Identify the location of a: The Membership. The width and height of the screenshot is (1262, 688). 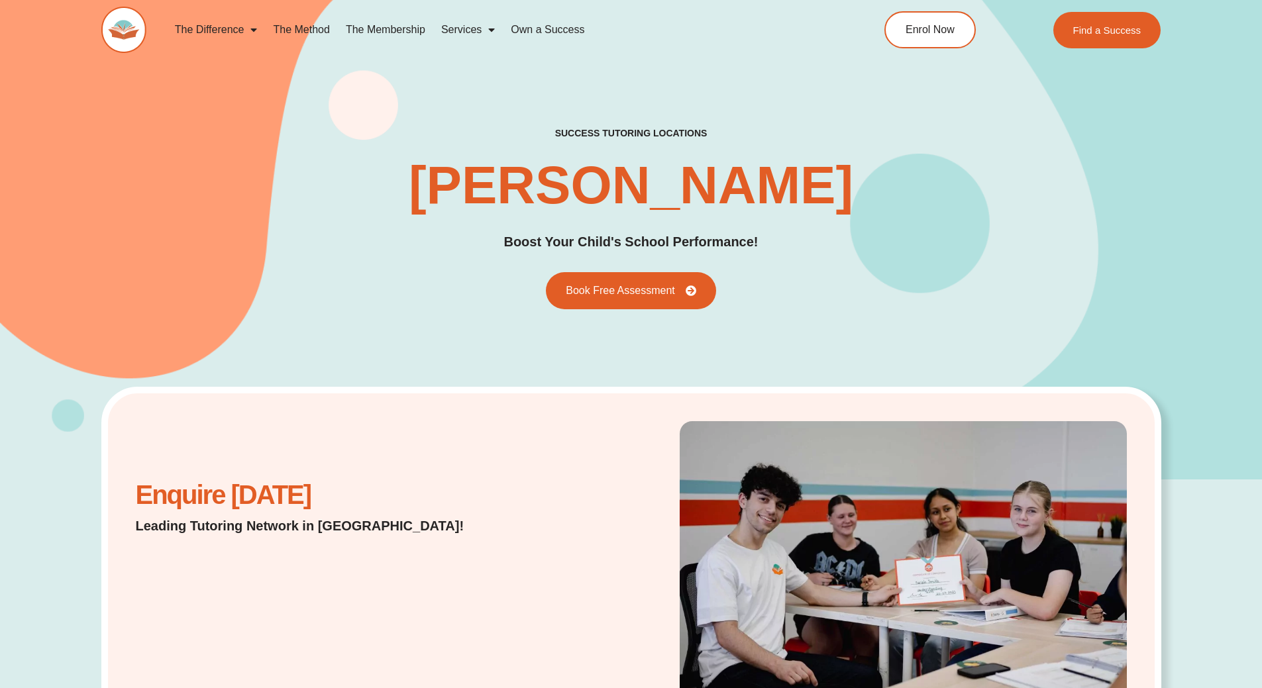
(386, 30).